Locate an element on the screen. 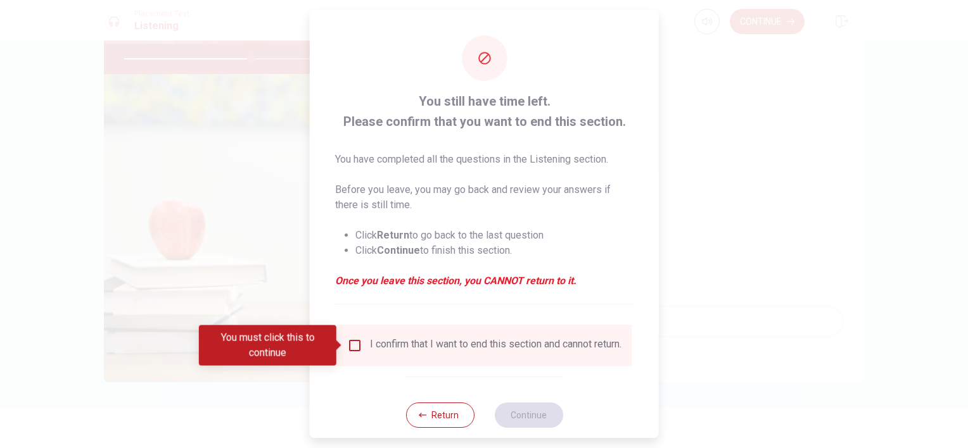 The height and width of the screenshot is (448, 968). div: I confirm that I want to end this section and cannot return. is located at coordinates (495, 346).